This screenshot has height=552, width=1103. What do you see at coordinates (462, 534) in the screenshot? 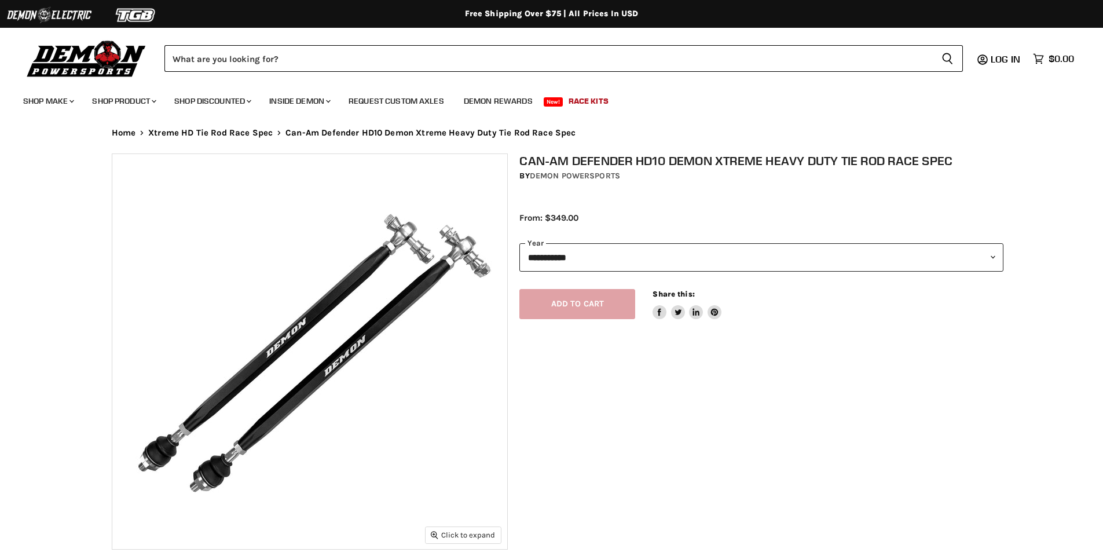
I see `span: Click to expand` at bounding box center [462, 534].